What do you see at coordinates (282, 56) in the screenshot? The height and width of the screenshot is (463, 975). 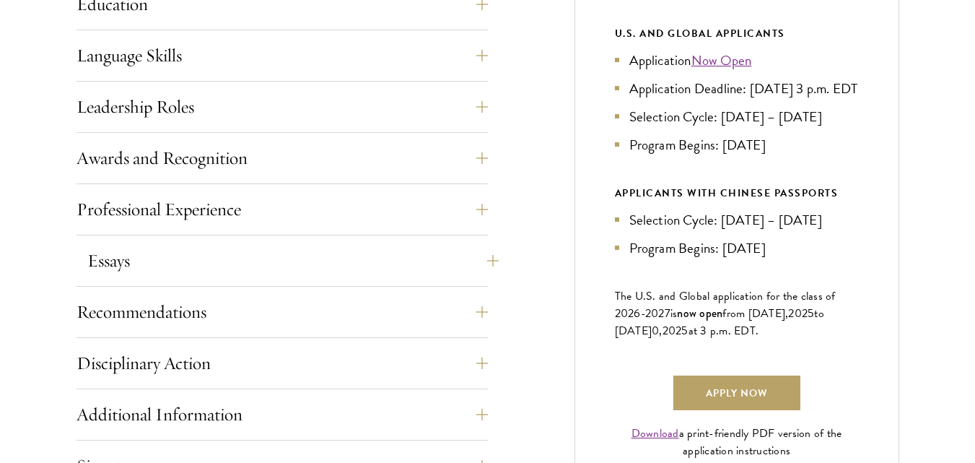 I see `button: Language Skills` at bounding box center [282, 56].